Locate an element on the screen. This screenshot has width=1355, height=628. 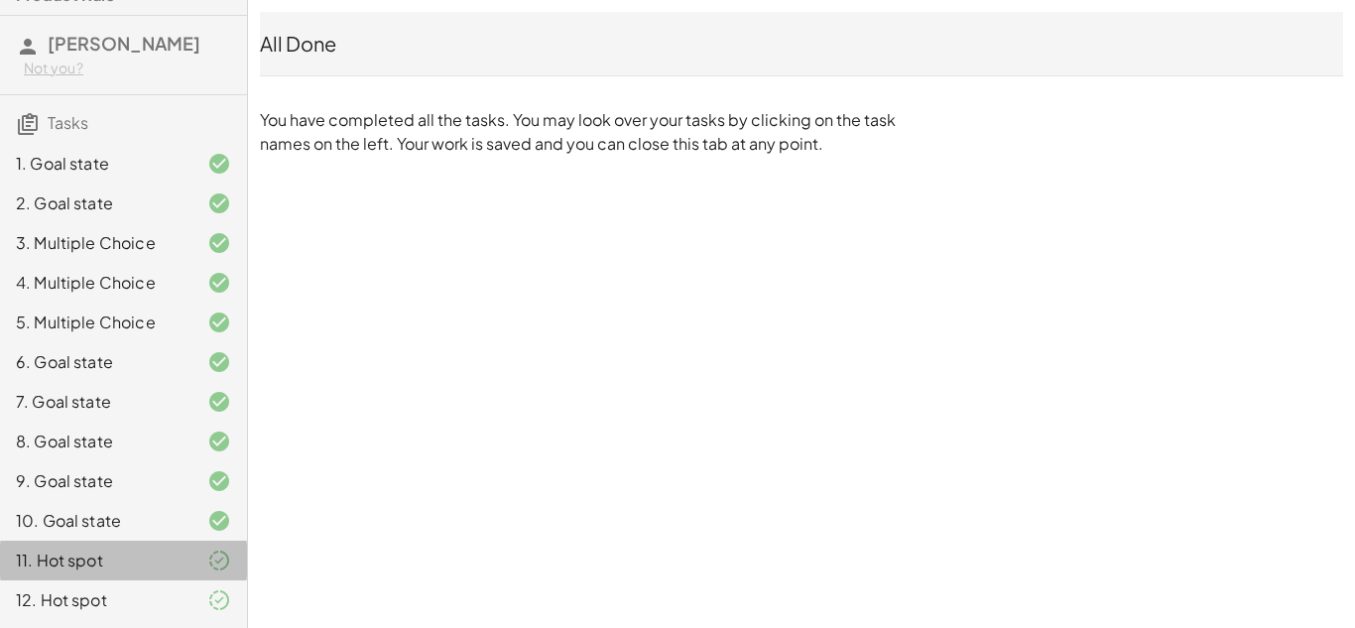
div: Not you? is located at coordinates (127, 68).